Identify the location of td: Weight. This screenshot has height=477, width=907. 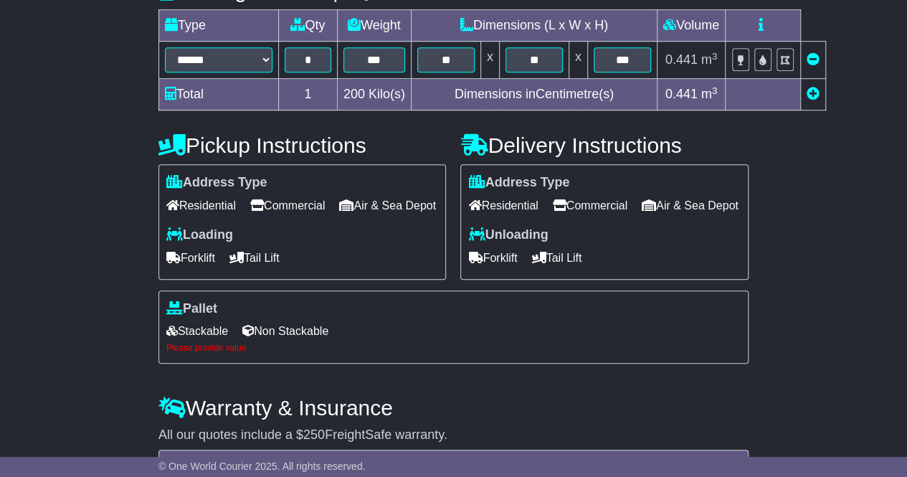
(373, 26).